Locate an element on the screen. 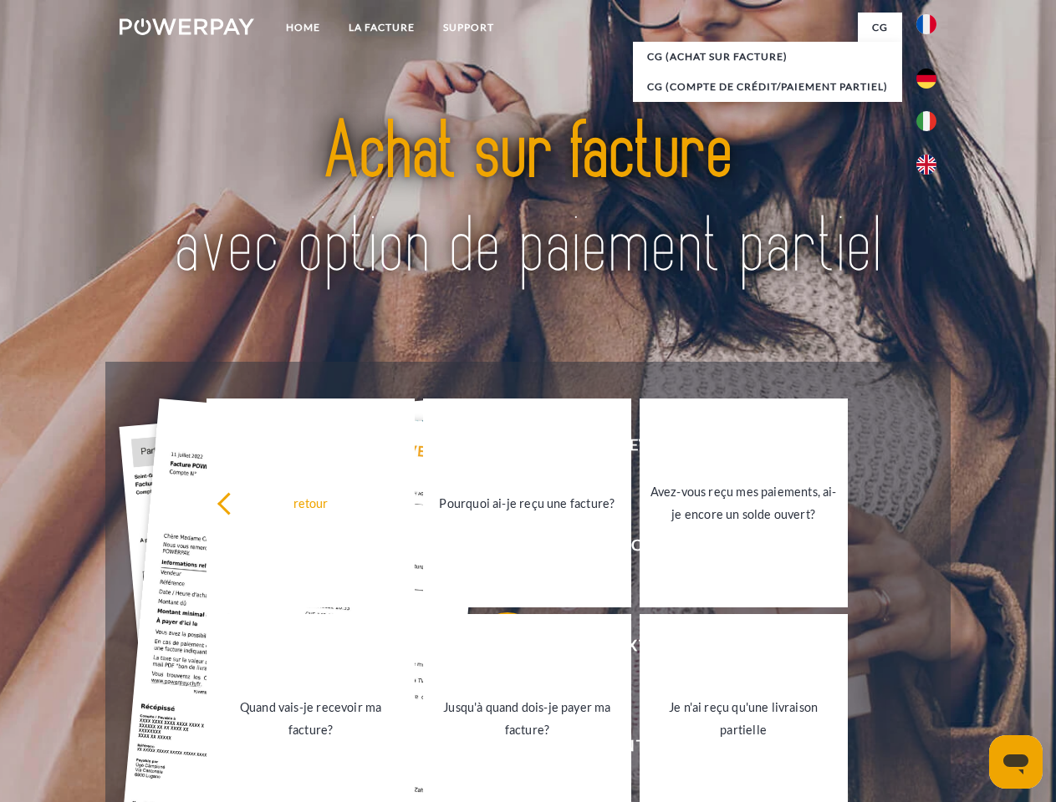 The image size is (1056, 802). img: de is located at coordinates (926, 79).